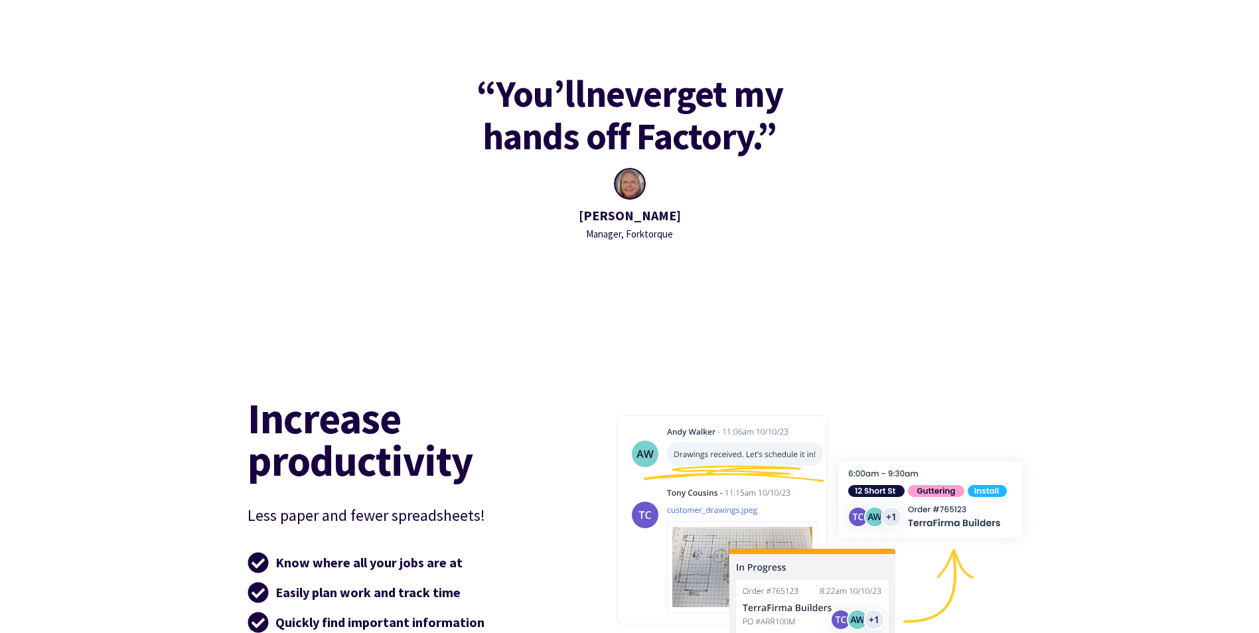 Image resolution: width=1259 pixels, height=633 pixels. Describe the element at coordinates (369, 562) in the screenshot. I see `strong: Know where all your jobs are at` at that location.